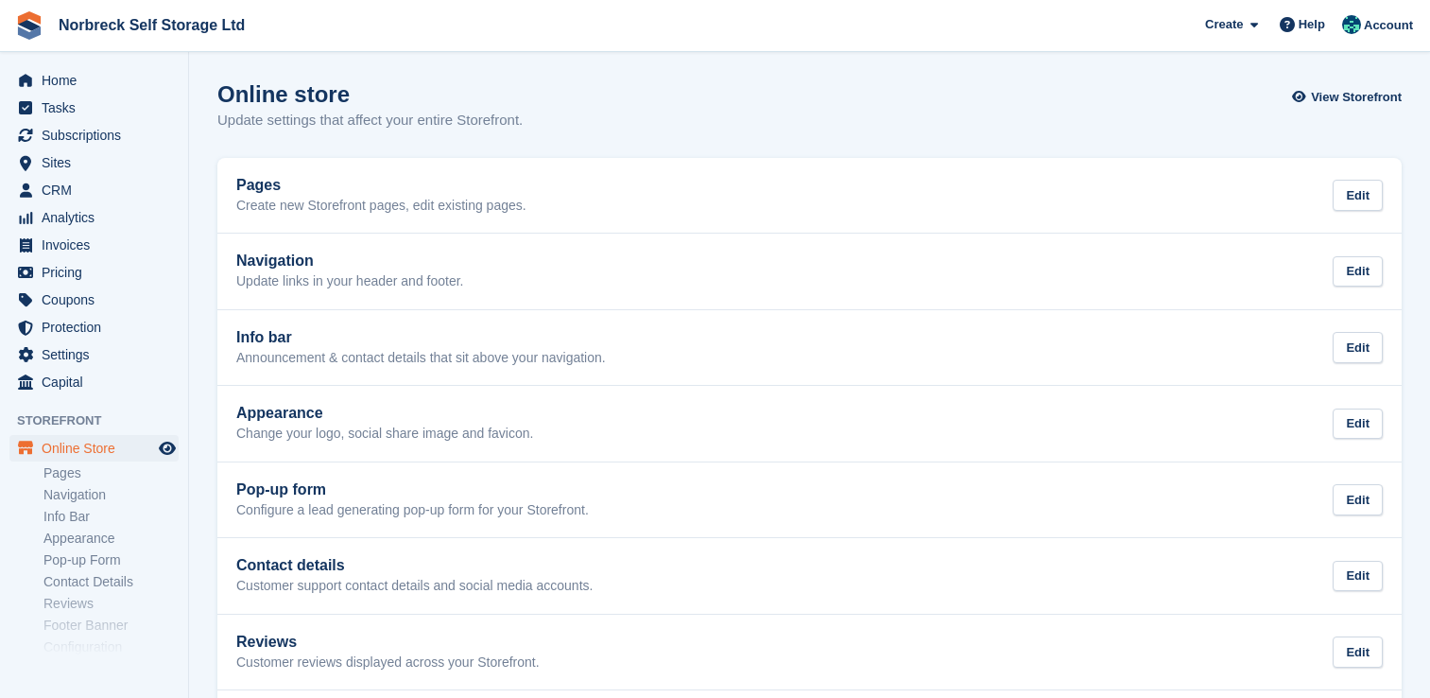 The height and width of the screenshot is (698, 1430). I want to click on a: Pages Create new Storefront pages, edit existing pages. Edit, so click(809, 196).